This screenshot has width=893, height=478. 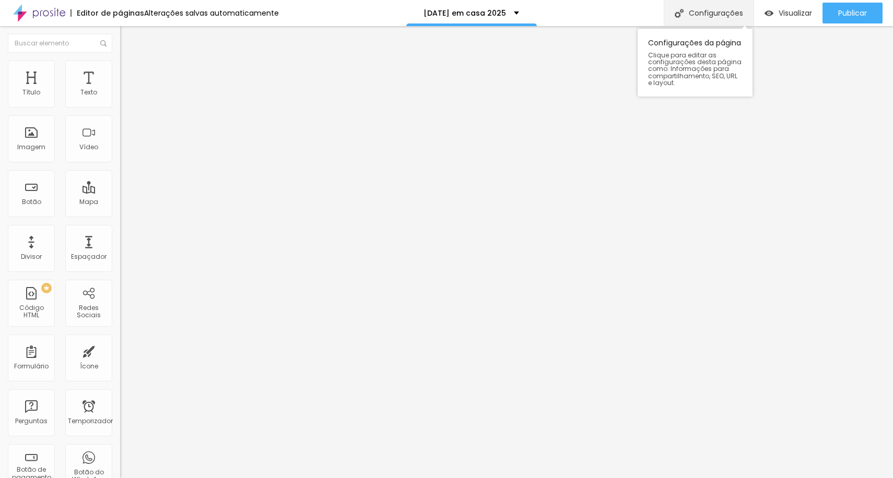 What do you see at coordinates (212, 13) in the screenshot?
I see `font: Alterações salvas automaticamente` at bounding box center [212, 13].